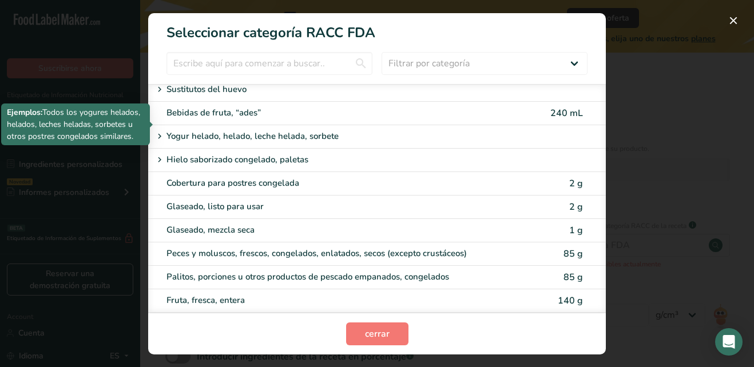 The height and width of the screenshot is (367, 754). What do you see at coordinates (76, 124) in the screenshot?
I see `p: Todos los yogures helados, helados, leches heladas, sorbetes u otros postres congelados similares.` at bounding box center [76, 124].